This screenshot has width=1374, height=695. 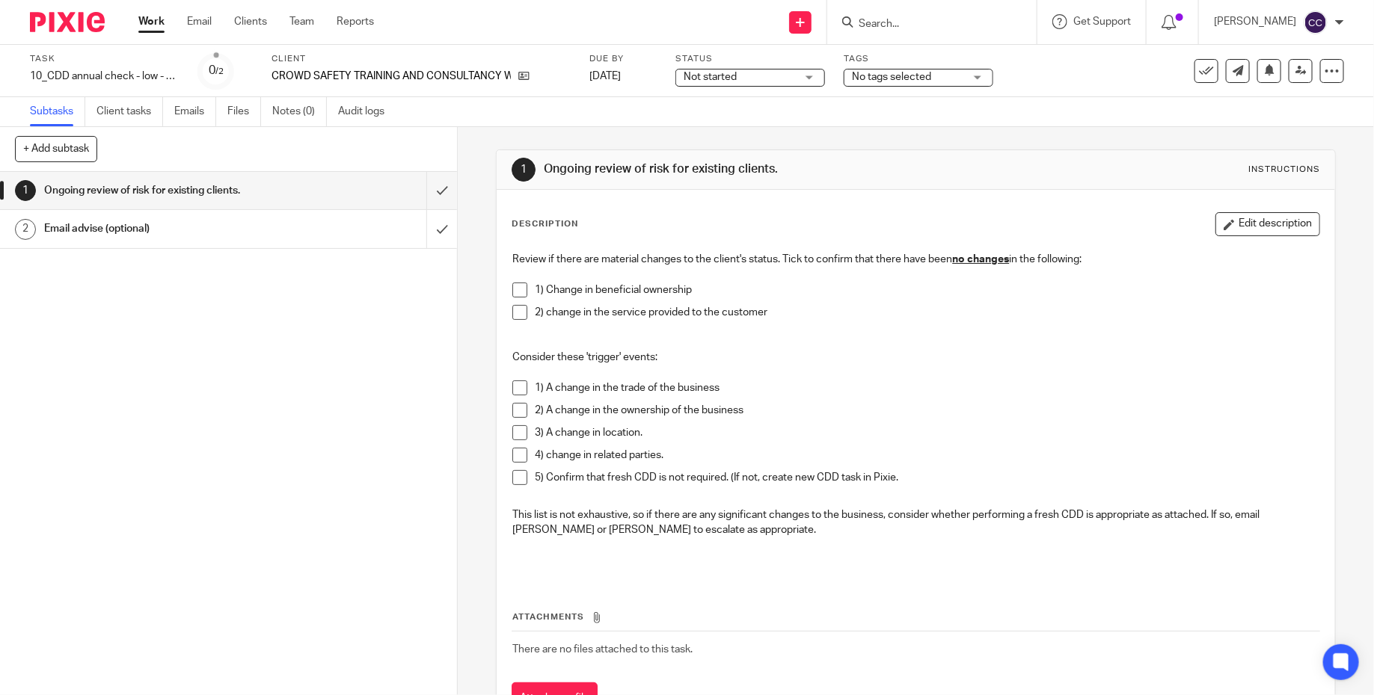 I want to click on label: Tags, so click(x=918, y=59).